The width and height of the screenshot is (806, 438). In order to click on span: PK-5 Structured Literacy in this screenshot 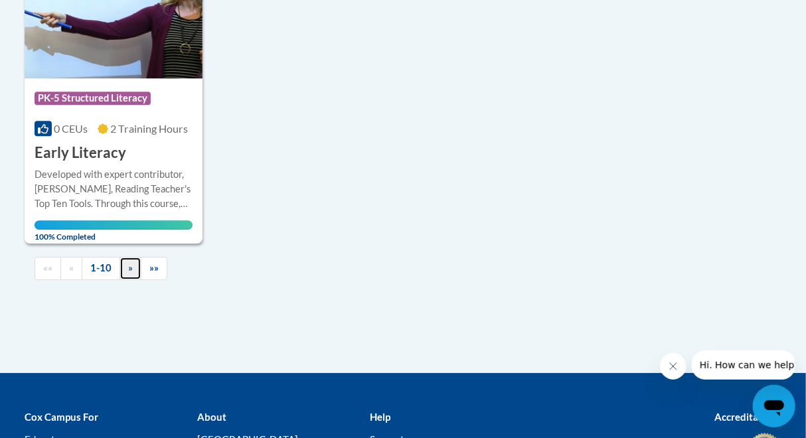, I will do `click(92, 98)`.